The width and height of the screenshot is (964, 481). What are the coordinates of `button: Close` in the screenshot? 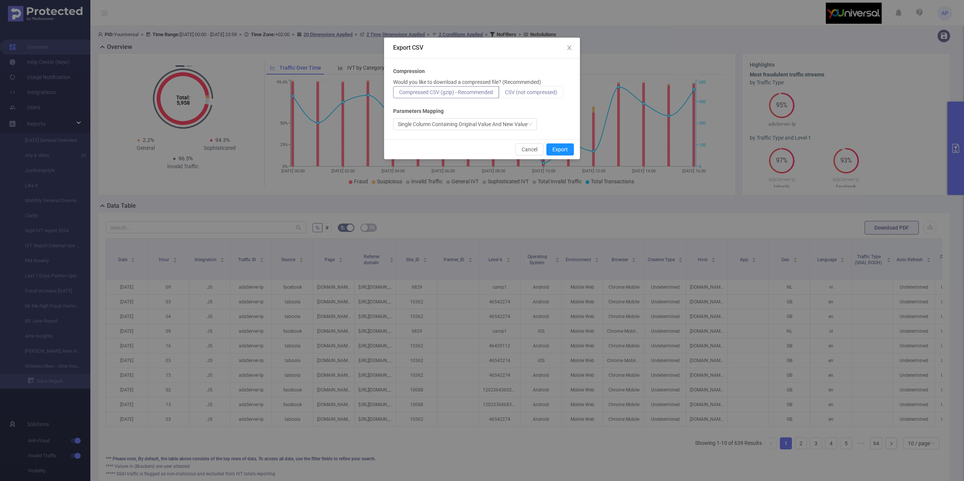 It's located at (569, 48).